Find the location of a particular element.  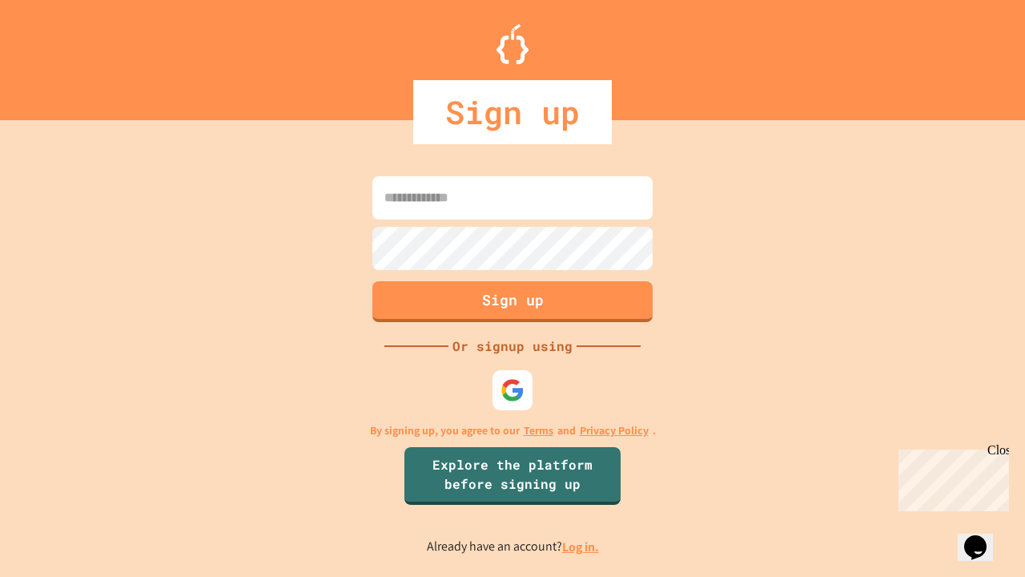

div: Or signup using is located at coordinates (512, 346).